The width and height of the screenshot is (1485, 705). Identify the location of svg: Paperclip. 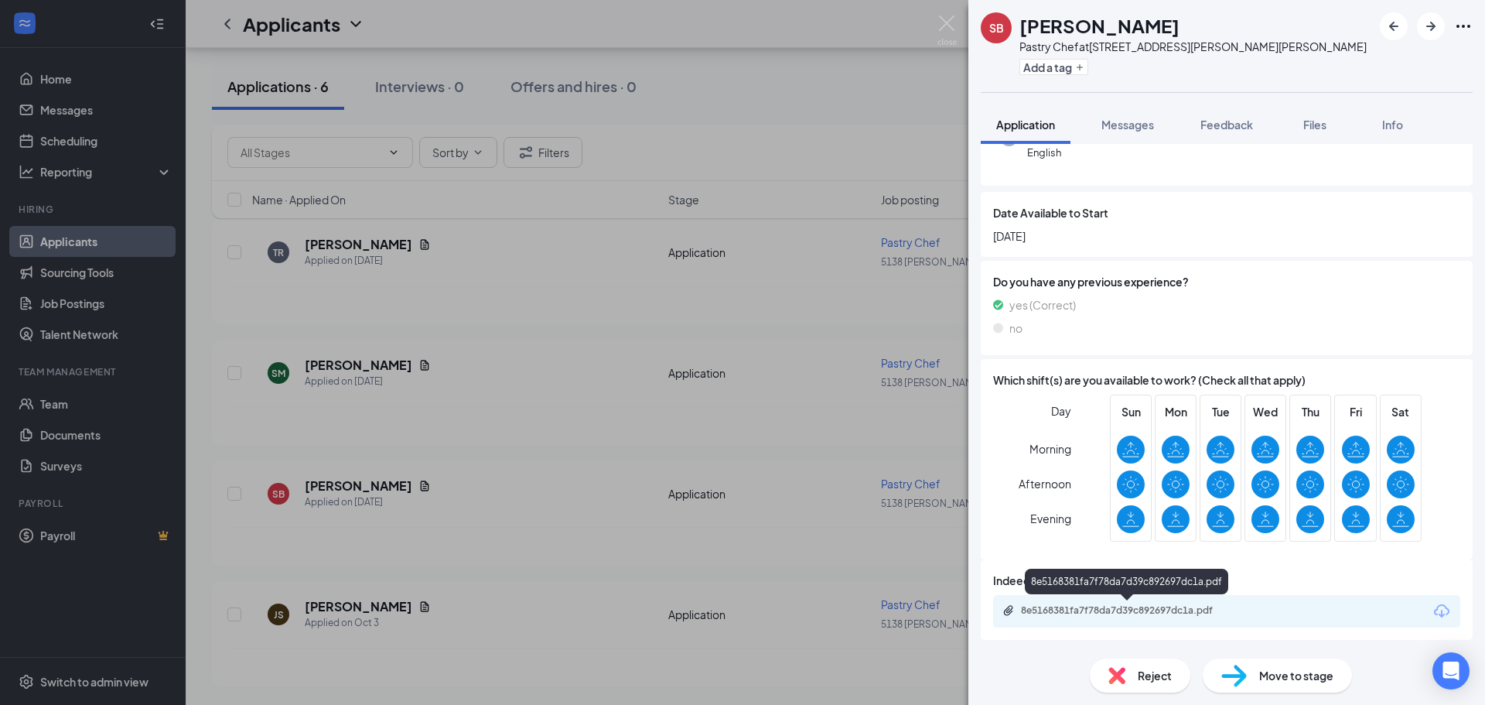
(1008, 610).